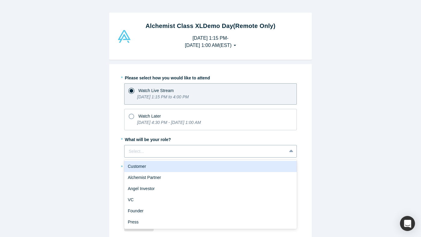  I want to click on div: Press, so click(211, 222).